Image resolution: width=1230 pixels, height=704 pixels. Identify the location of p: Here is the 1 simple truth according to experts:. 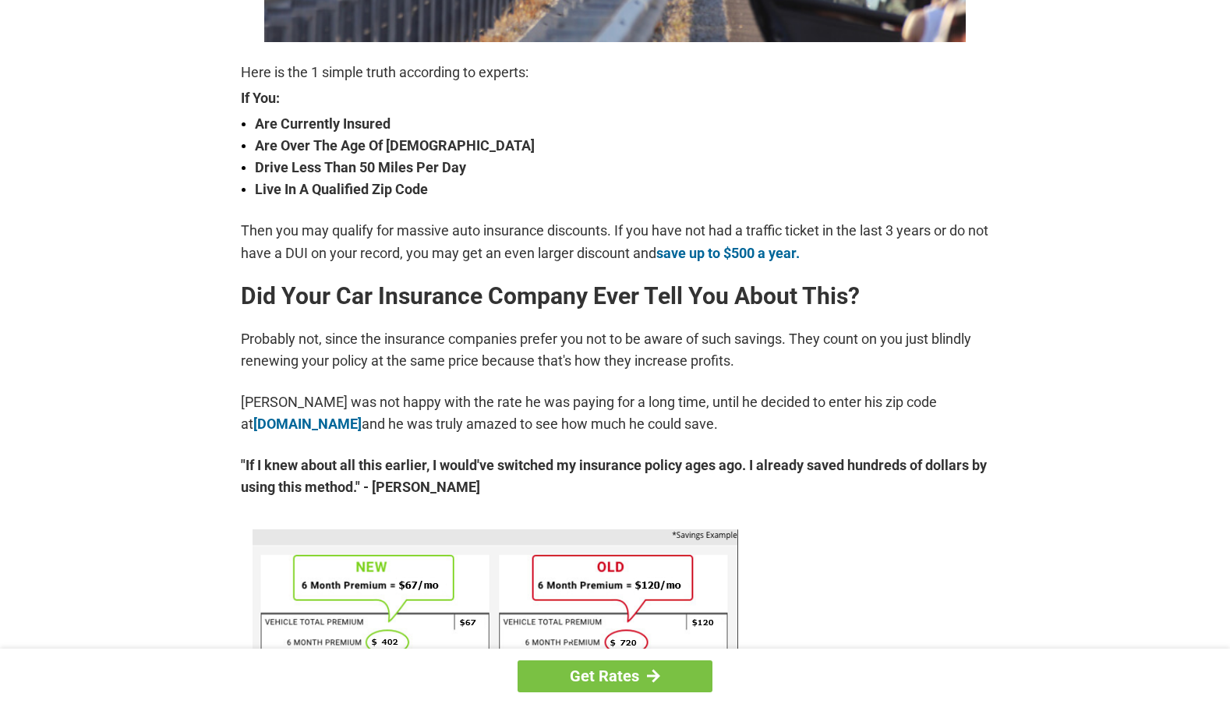
(615, 72).